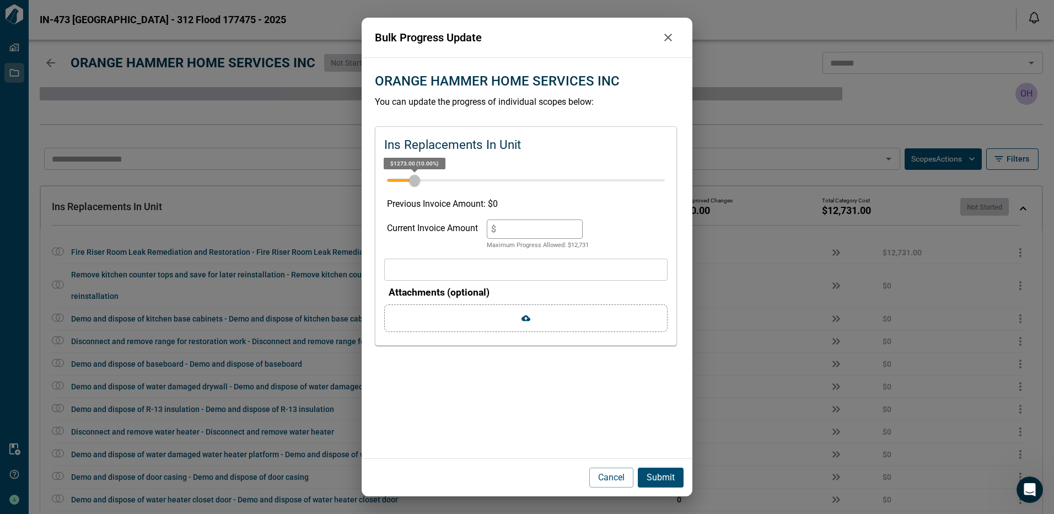 Image resolution: width=1054 pixels, height=514 pixels. Describe the element at coordinates (497, 81) in the screenshot. I see `p: ORANGE HAMMER HOME SERVICES INC` at that location.